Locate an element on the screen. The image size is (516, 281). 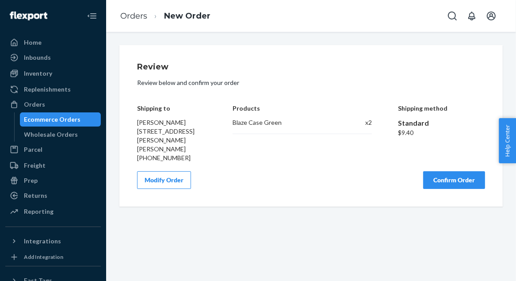
div: Reporting is located at coordinates (38, 211).